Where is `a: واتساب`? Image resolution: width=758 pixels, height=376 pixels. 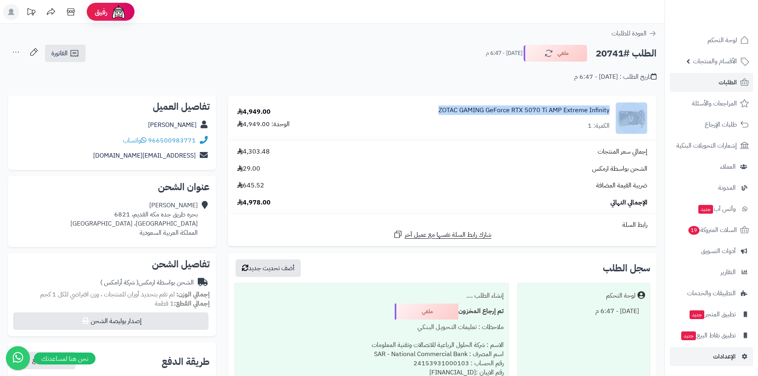 a: واتساب is located at coordinates (134, 140).